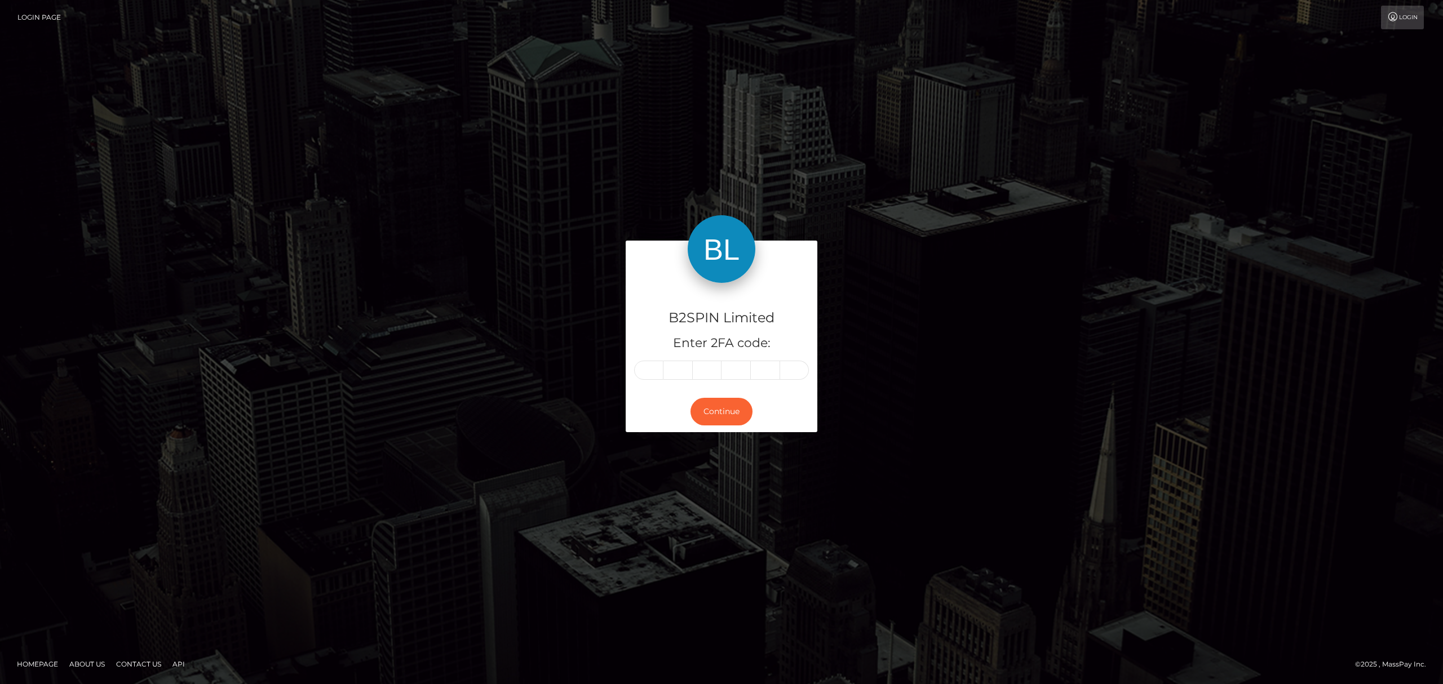  Describe the element at coordinates (722, 412) in the screenshot. I see `button: Continue` at that location.